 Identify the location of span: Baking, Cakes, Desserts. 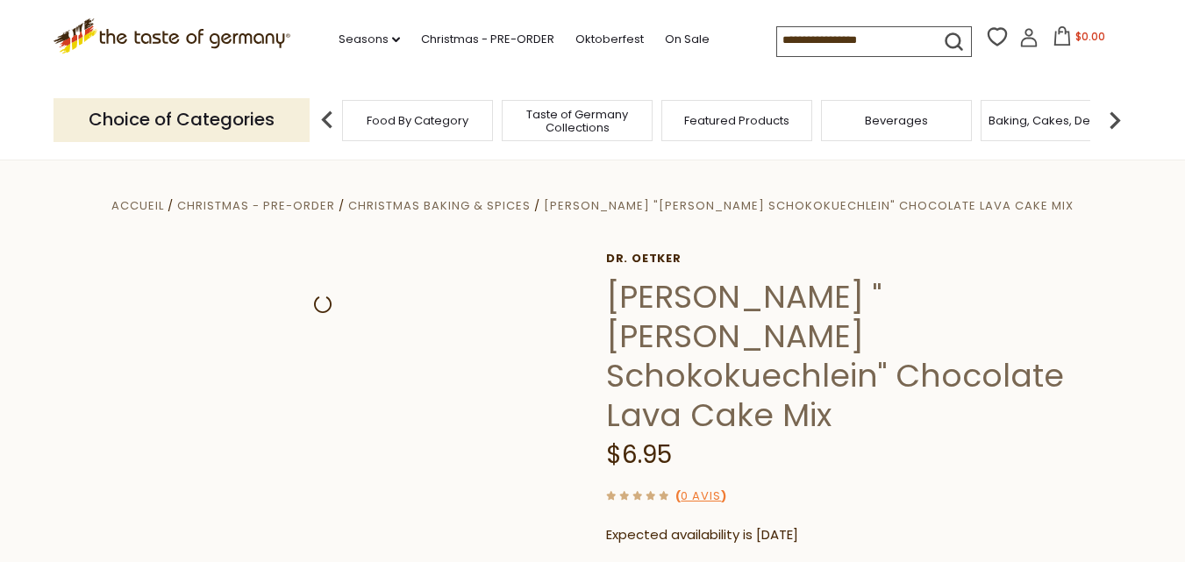
(1056, 120).